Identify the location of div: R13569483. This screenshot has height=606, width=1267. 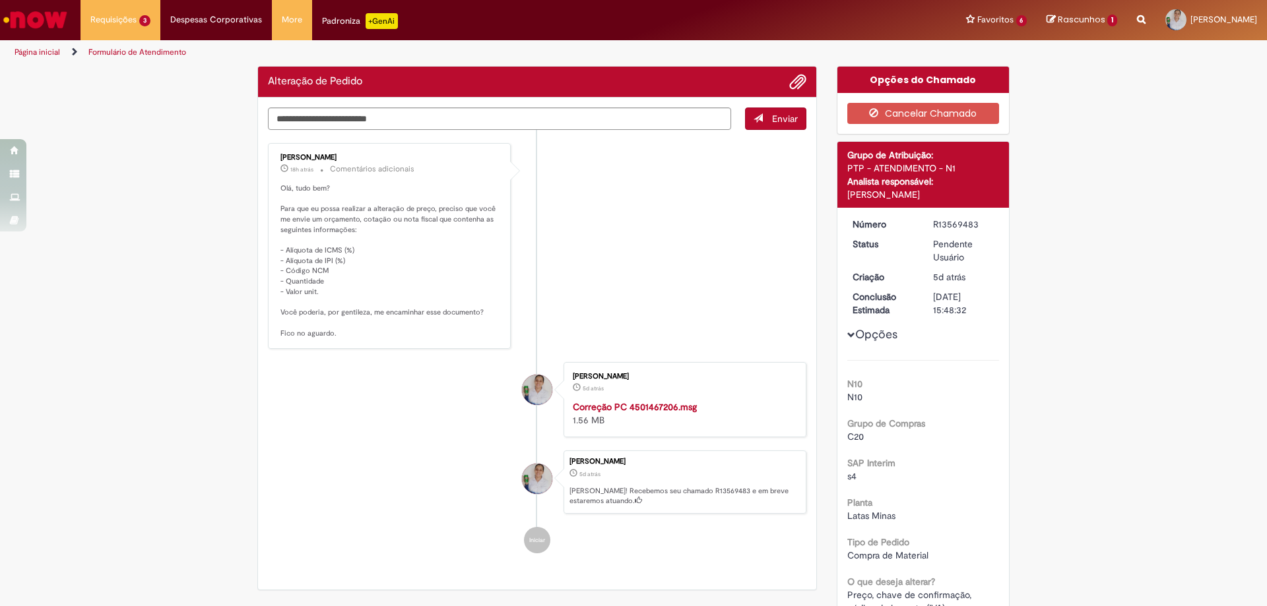
(964, 224).